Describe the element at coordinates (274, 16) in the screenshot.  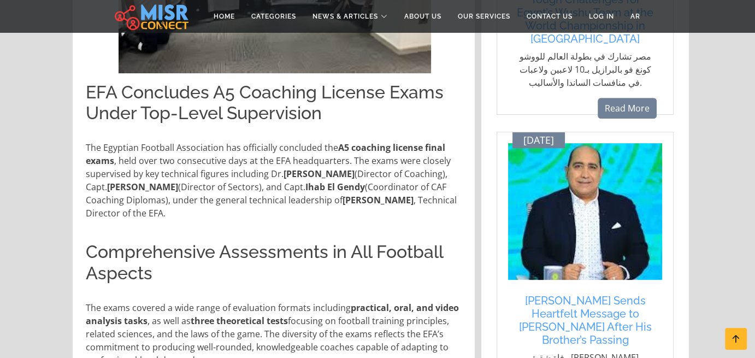
I see `a: Categories` at that location.